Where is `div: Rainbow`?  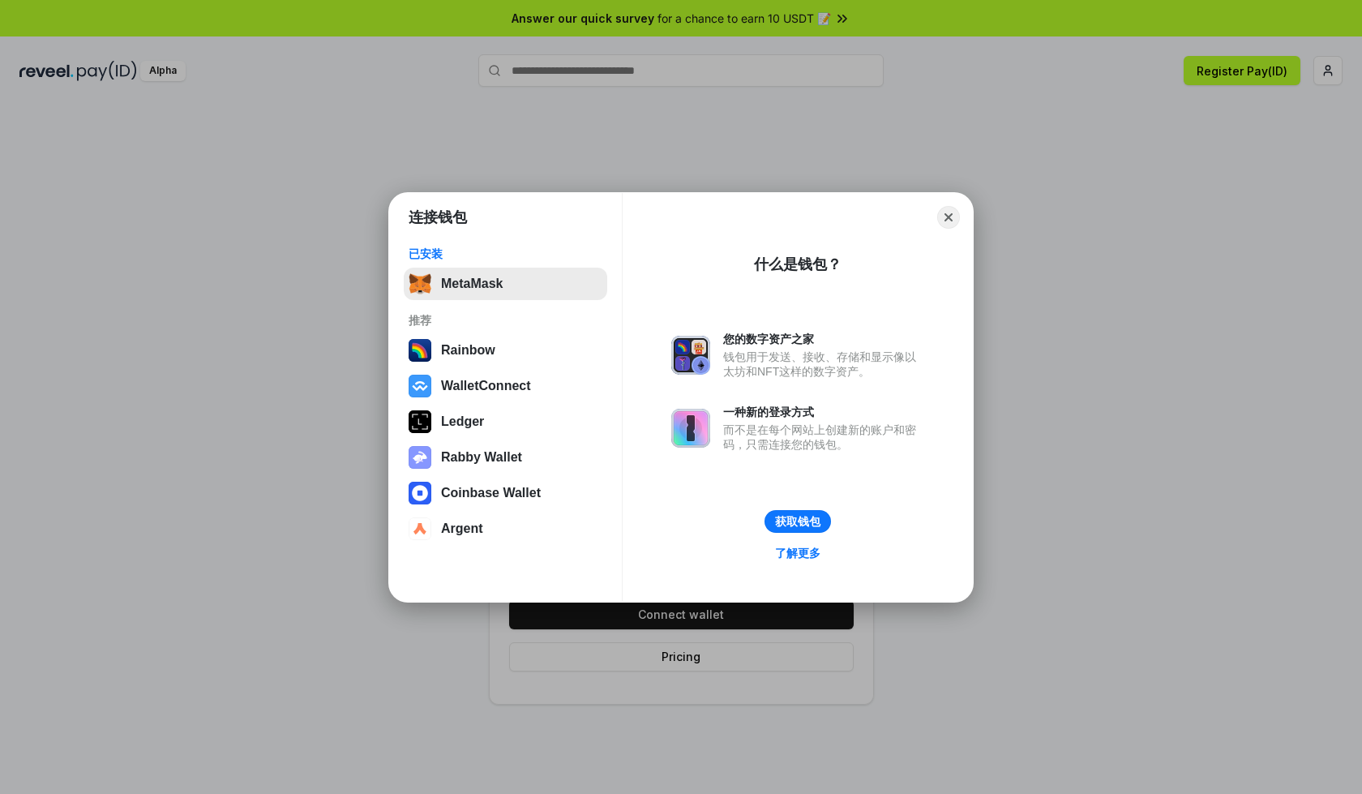
div: Rainbow is located at coordinates (468, 350).